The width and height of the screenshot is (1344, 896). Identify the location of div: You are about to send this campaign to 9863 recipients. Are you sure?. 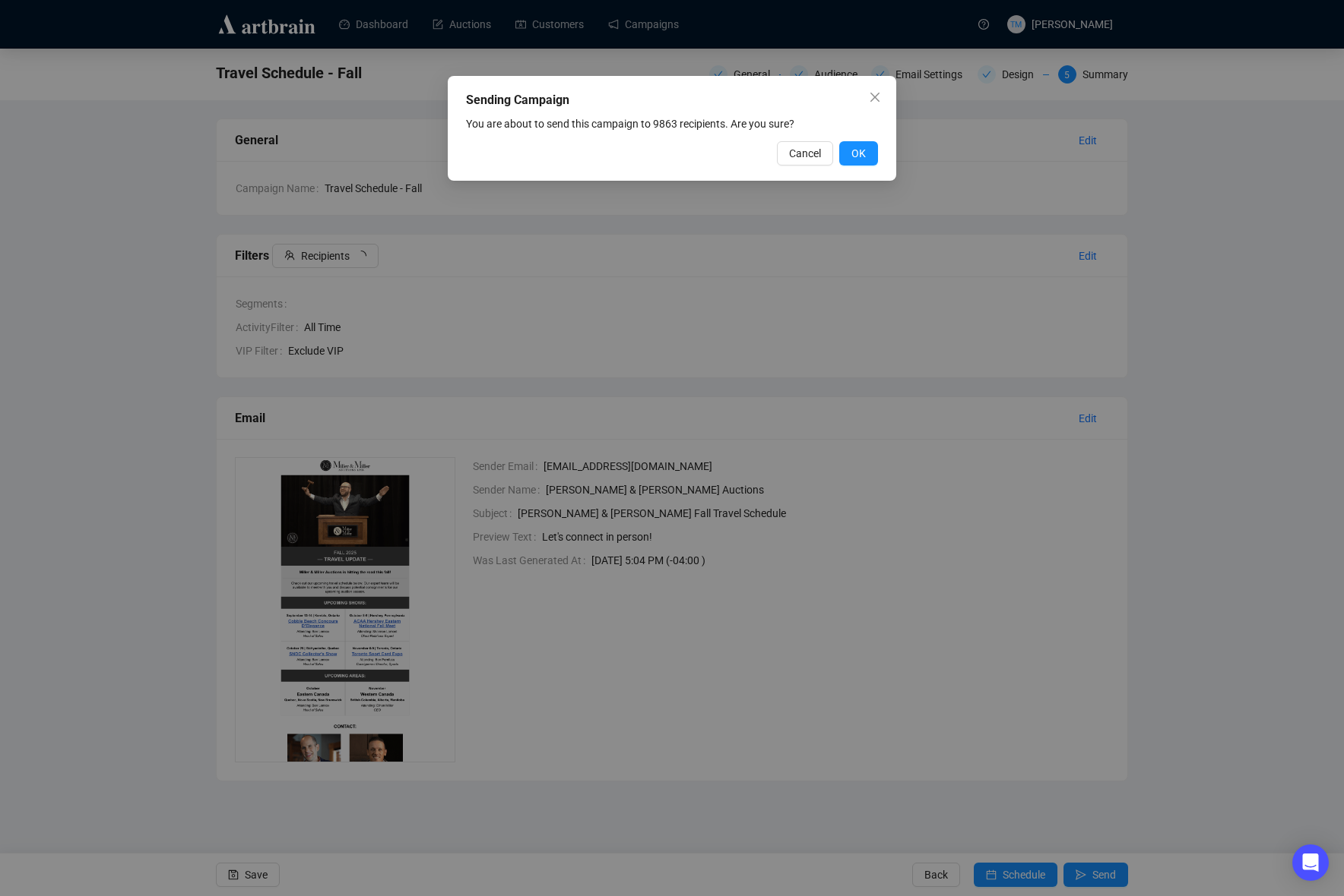
(672, 124).